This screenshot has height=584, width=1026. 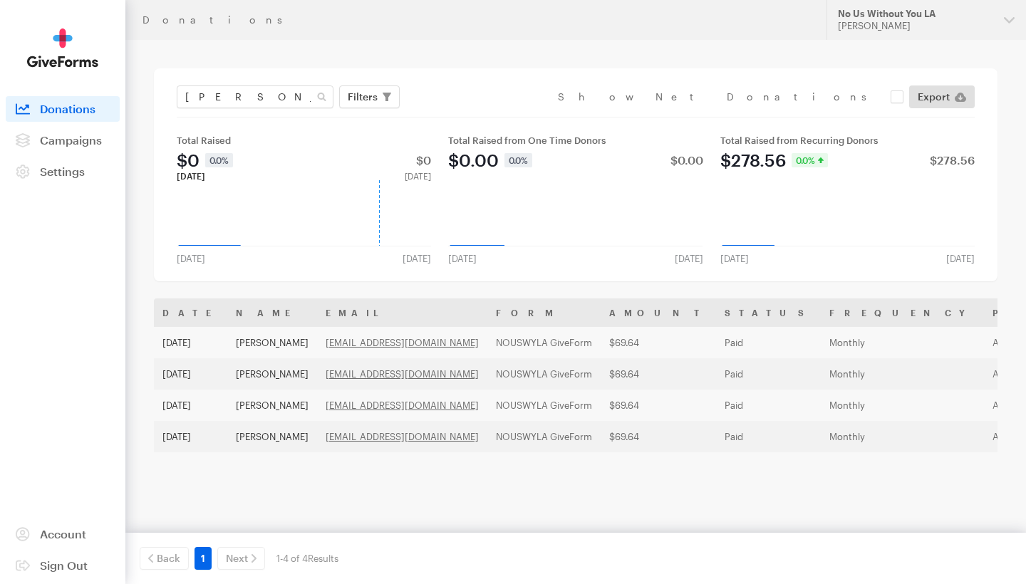 I want to click on a: Campaigns, so click(x=63, y=140).